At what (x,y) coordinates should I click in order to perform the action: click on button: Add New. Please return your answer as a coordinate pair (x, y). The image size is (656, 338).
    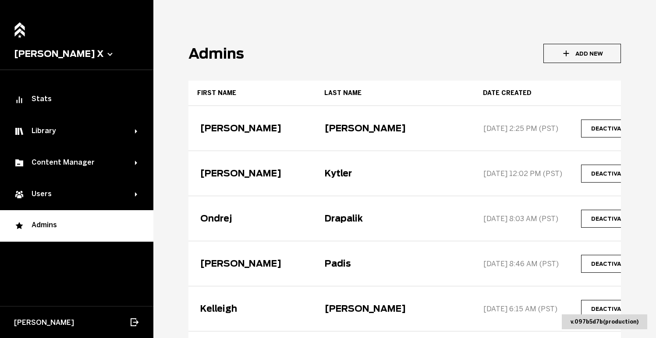
    Looking at the image, I should click on (582, 53).